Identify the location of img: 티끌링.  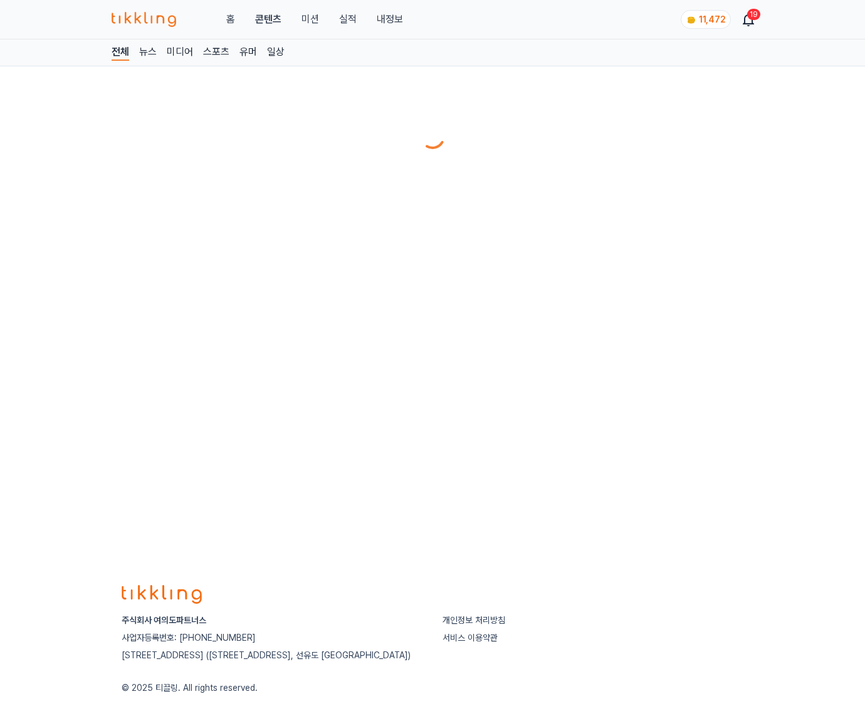
(143, 19).